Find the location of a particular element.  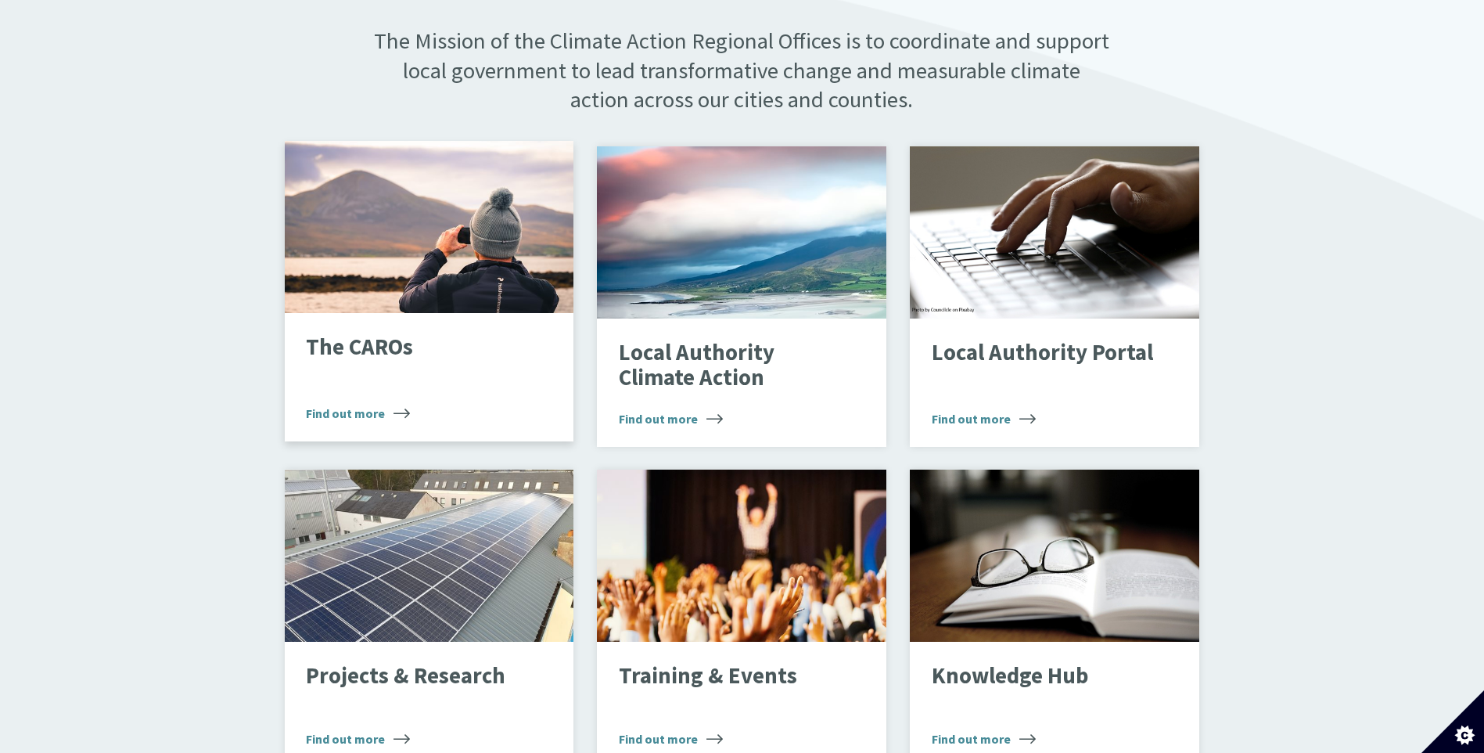

p: Local Authority Portal is located at coordinates (1043, 353).